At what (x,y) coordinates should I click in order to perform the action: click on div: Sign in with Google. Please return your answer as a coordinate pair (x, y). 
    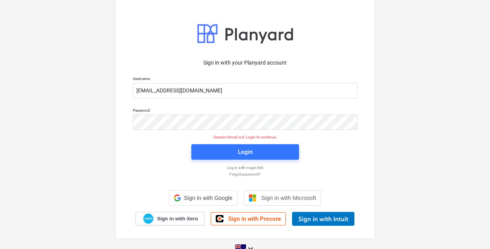
    Looking at the image, I should click on (203, 198).